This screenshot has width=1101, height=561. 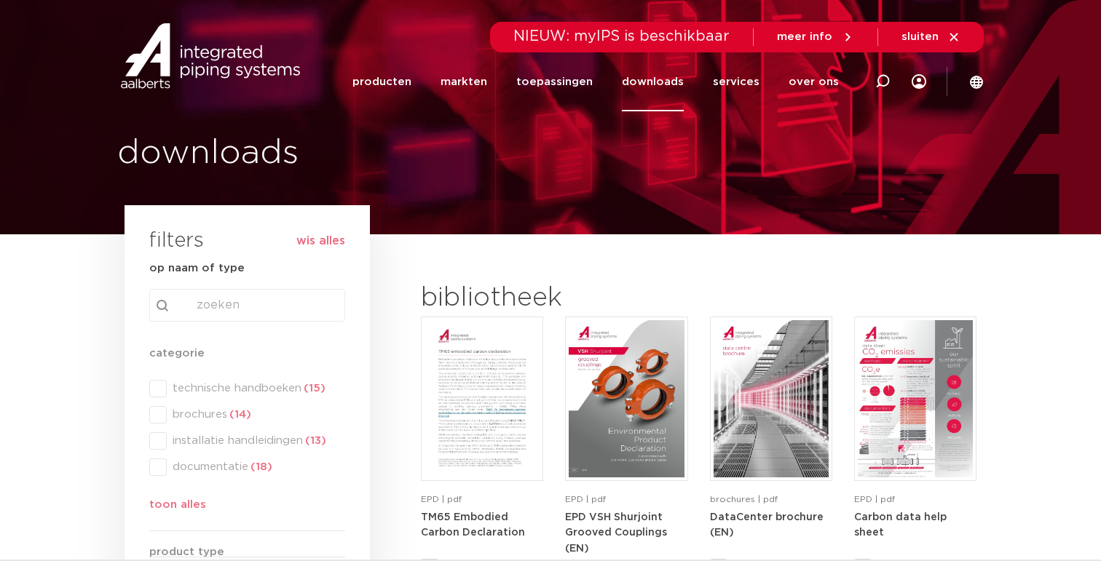 I want to click on strong: Carbon data help sheet, so click(x=900, y=526).